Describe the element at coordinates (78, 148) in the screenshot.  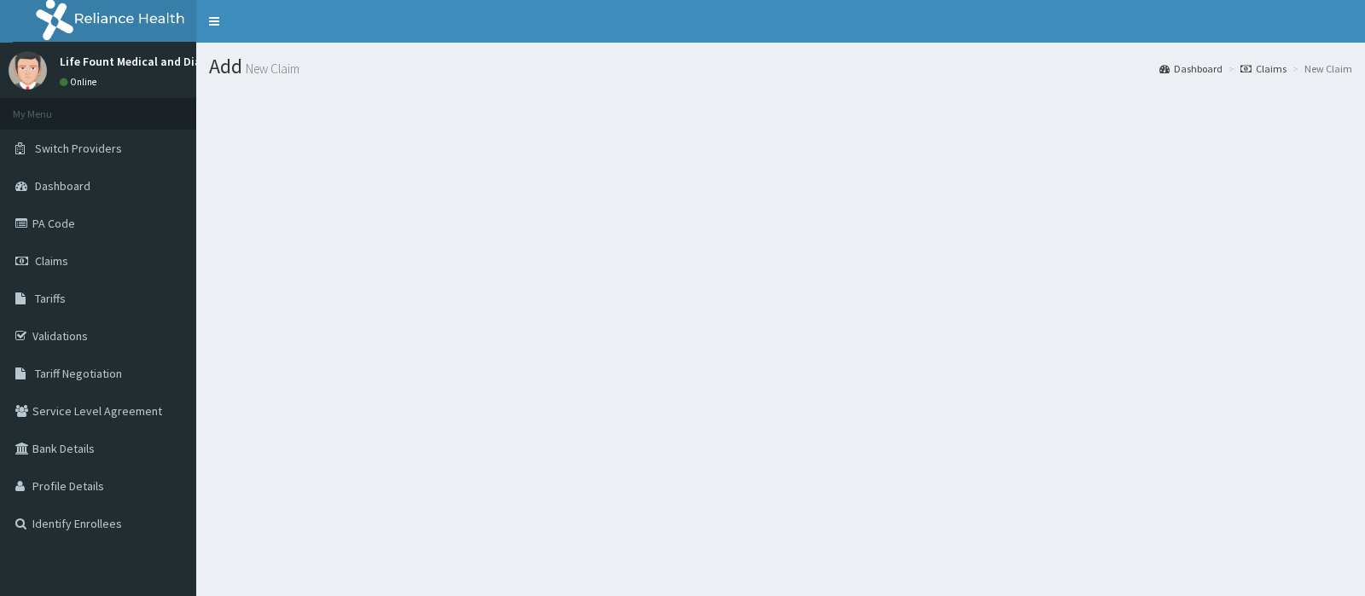
I see `span: Switch Providers` at that location.